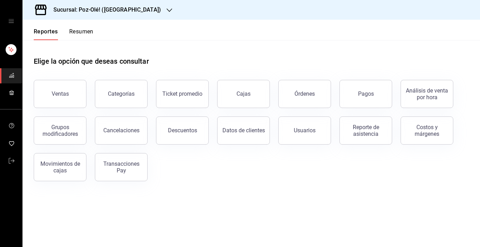  What do you see at coordinates (11, 21) in the screenshot?
I see `button: open drawer` at bounding box center [11, 21].